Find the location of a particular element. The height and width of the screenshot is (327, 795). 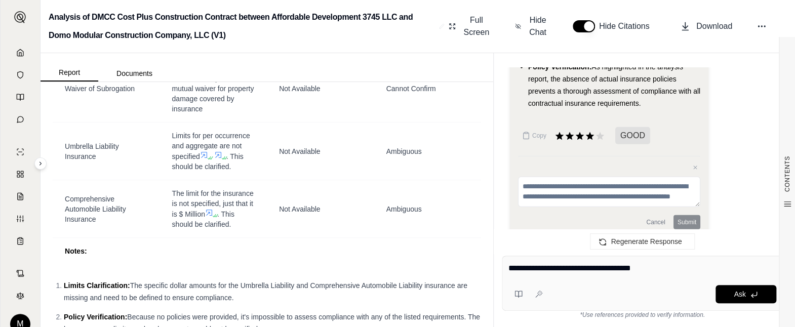

span: Umbrella Liability Insurance is located at coordinates (92, 151).